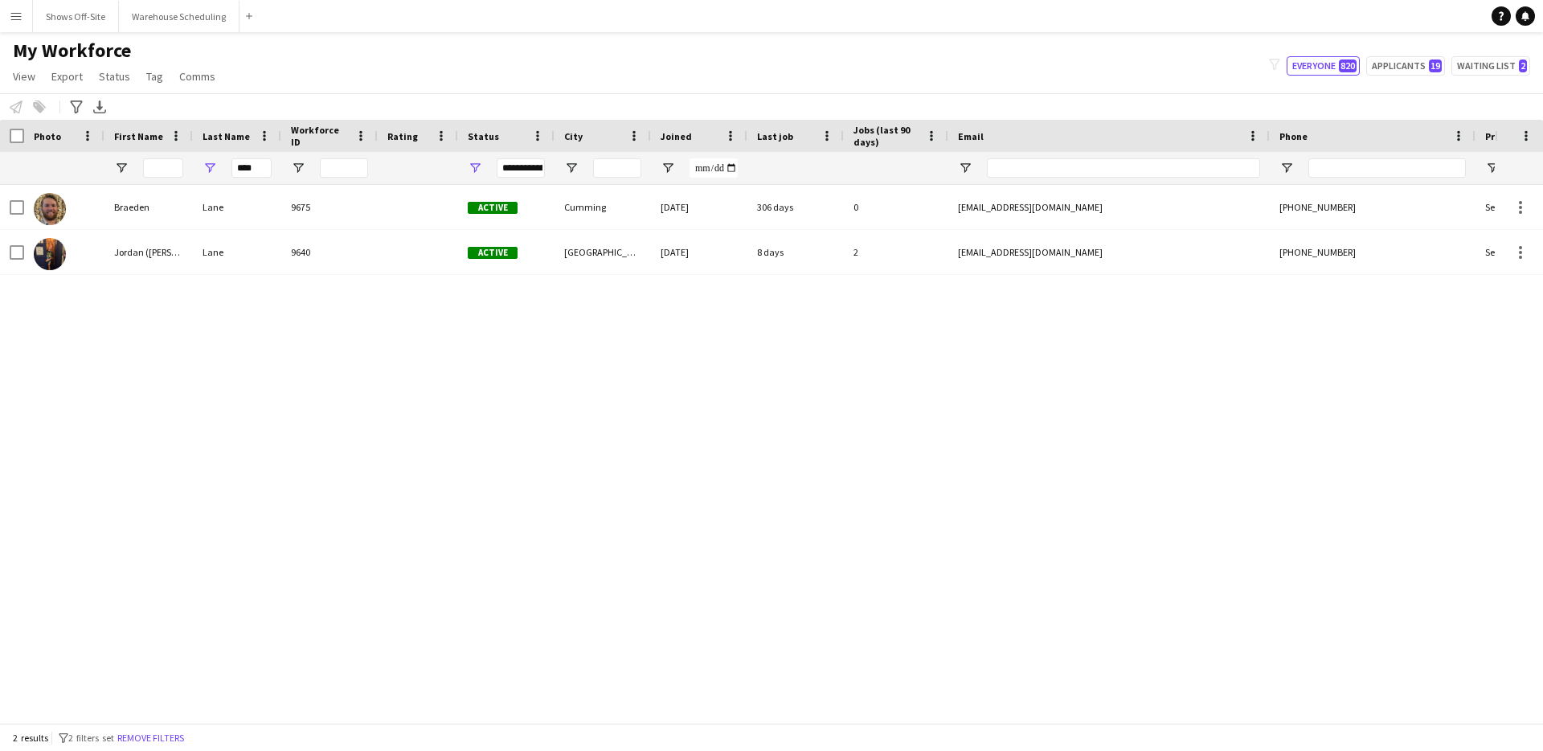 The height and width of the screenshot is (751, 1543). Describe the element at coordinates (100, 107) in the screenshot. I see `app-action-btn: Export XLSX` at that location.